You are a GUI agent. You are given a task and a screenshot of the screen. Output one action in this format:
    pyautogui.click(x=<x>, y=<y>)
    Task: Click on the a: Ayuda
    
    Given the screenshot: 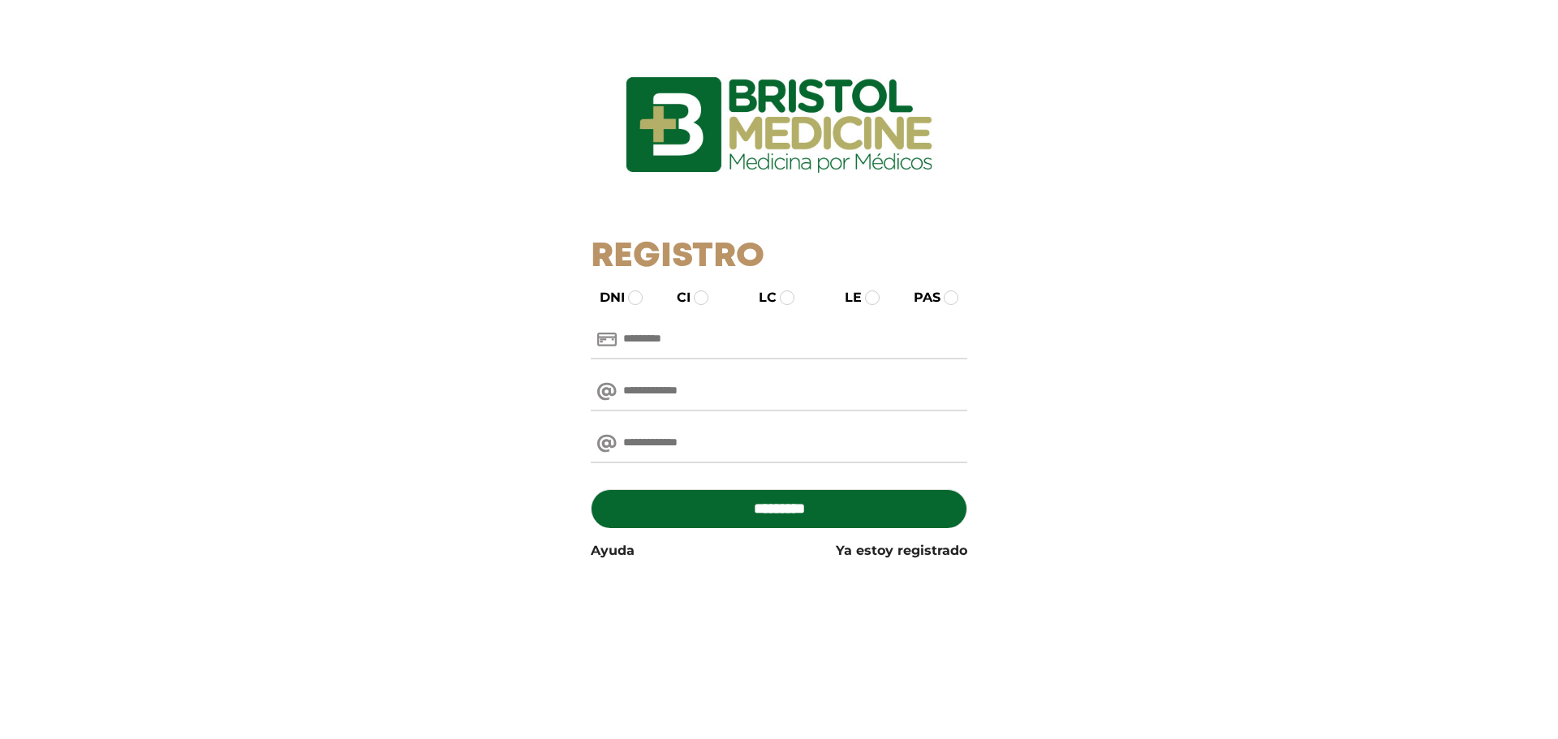 What is the action you would take?
    pyautogui.click(x=613, y=551)
    